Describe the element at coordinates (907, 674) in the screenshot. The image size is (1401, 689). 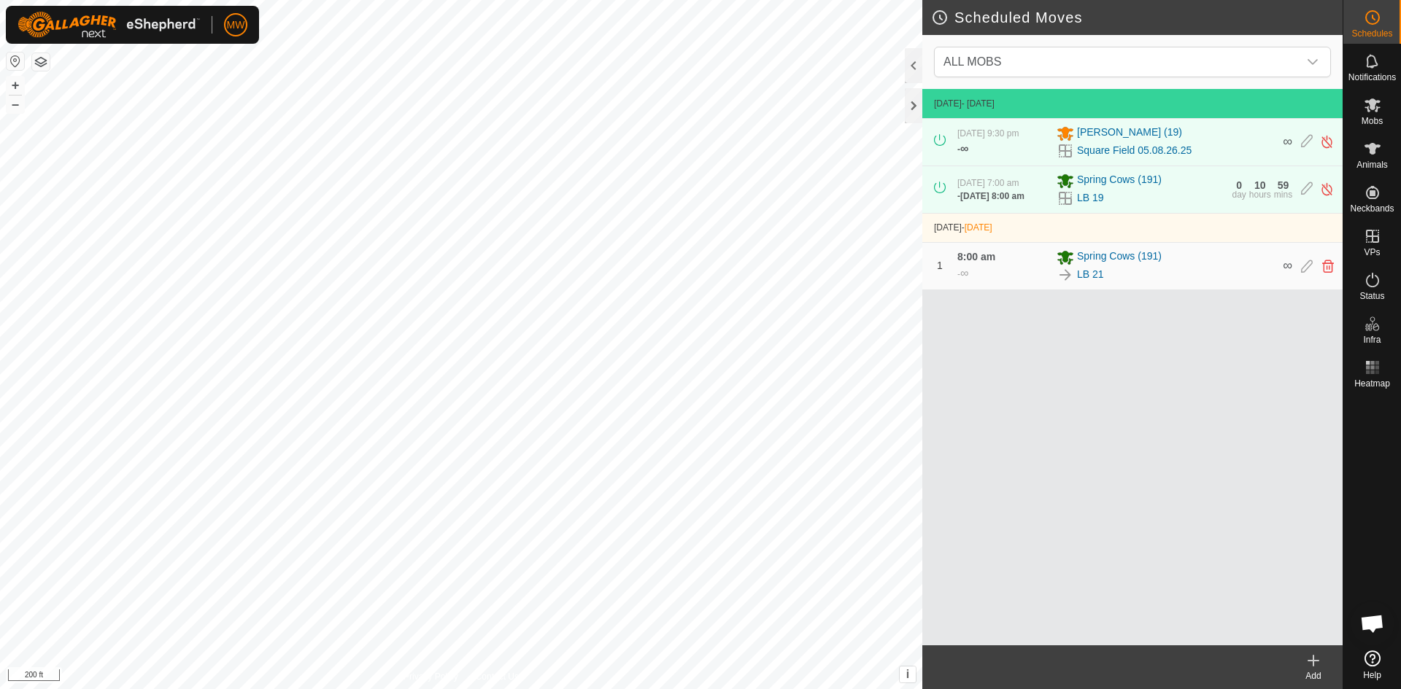
I see `span: i` at that location.